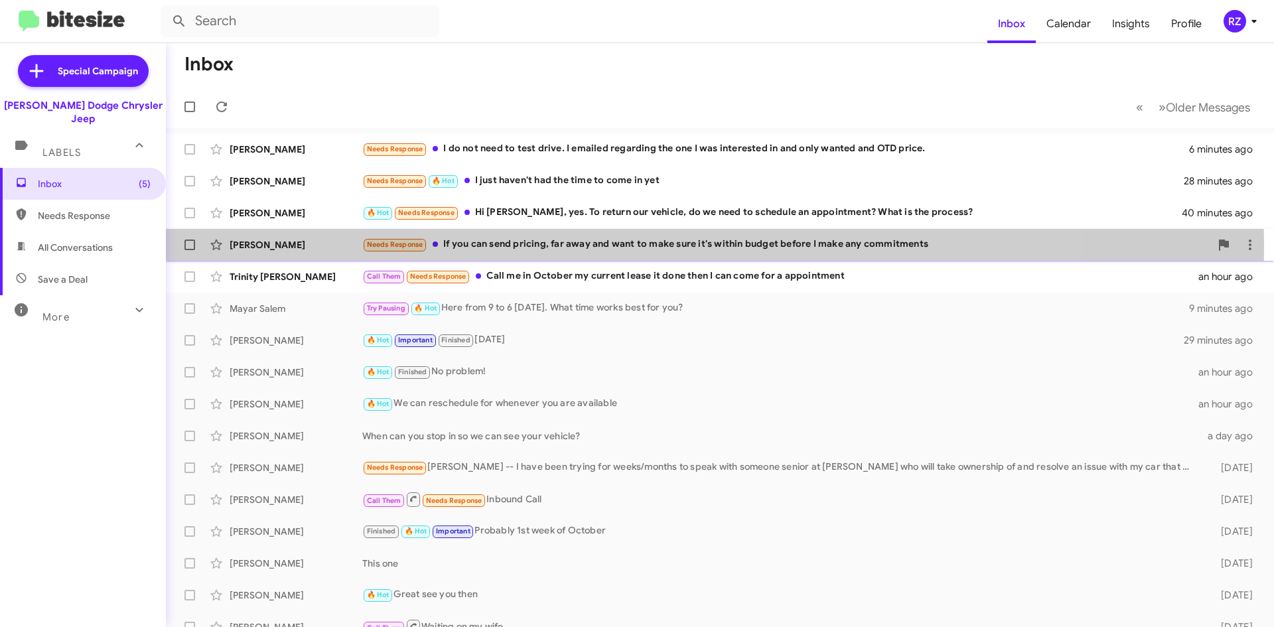  Describe the element at coordinates (780, 403) in the screenshot. I see `div: We can reschedule for whenever you are available` at that location.